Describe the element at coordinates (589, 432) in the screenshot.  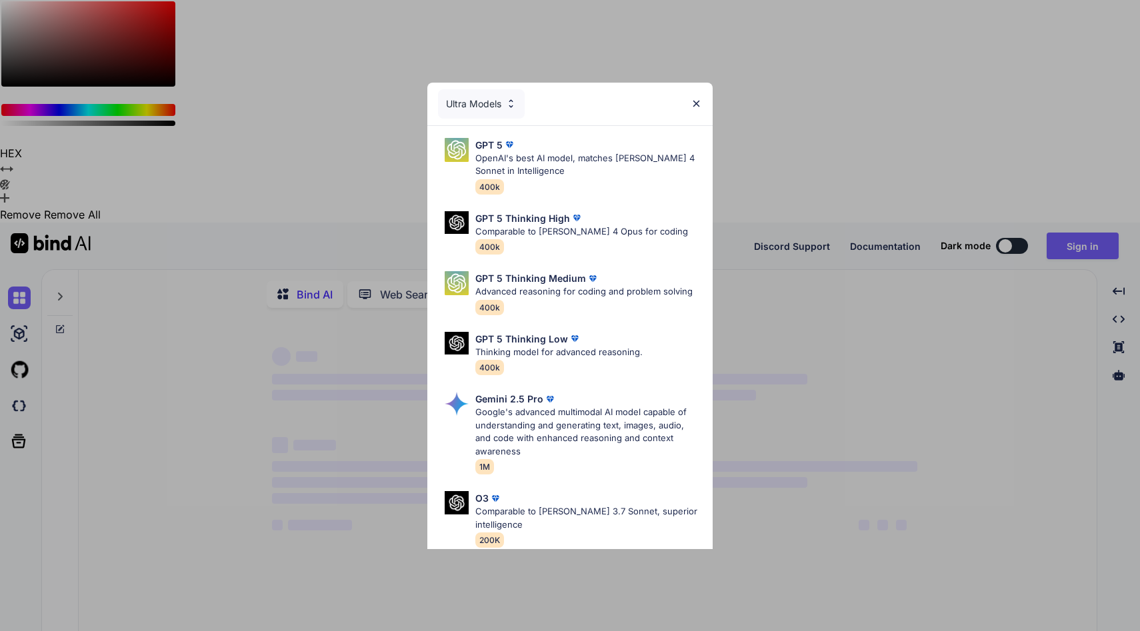
I see `p: Google's advanced multimodal AI model capable of understanding and generating text, images, audio...` at that location.